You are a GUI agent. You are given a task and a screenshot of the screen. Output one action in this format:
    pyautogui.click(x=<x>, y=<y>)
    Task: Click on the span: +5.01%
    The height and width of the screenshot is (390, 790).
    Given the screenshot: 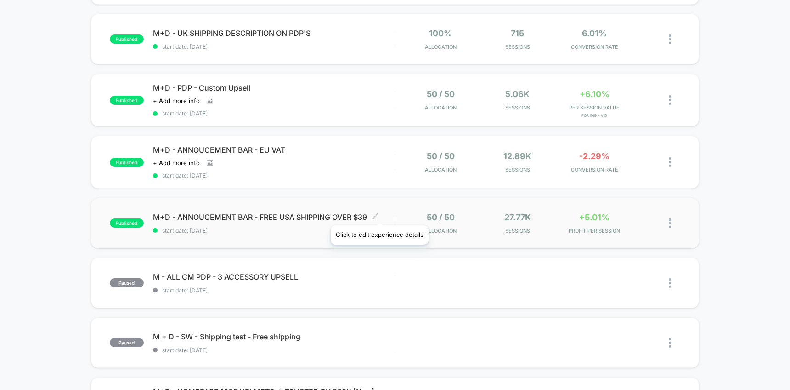 What is the action you would take?
    pyautogui.click(x=594, y=217)
    